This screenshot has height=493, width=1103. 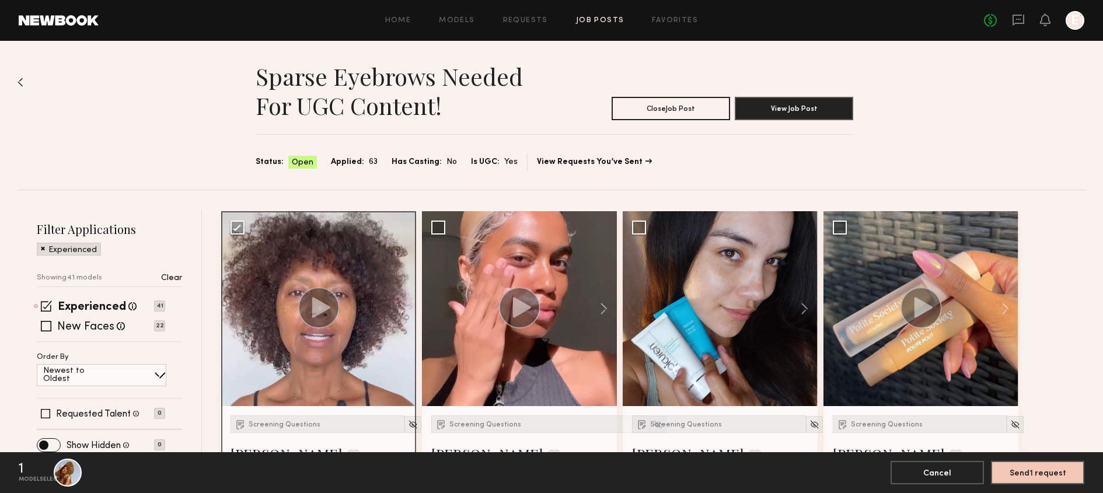 What do you see at coordinates (93, 446) in the screenshot?
I see `label: Show Hidden` at bounding box center [93, 446].